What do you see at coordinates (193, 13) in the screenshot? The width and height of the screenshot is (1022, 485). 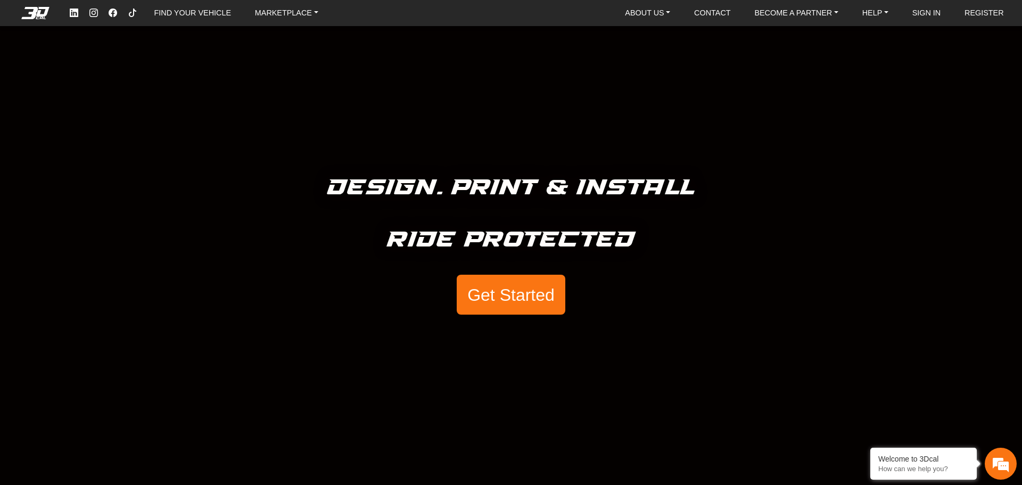 I see `a: FIND YOUR VEHICLE` at bounding box center [193, 13].